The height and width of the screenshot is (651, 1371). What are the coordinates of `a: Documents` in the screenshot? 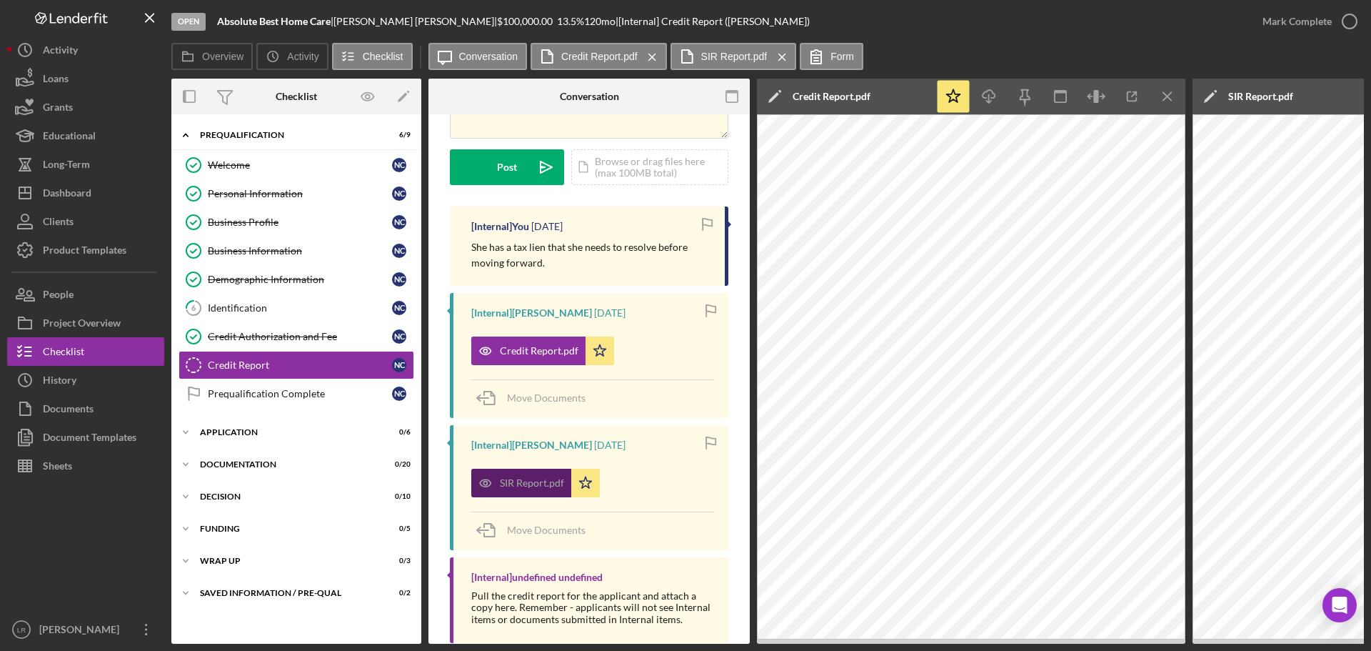 It's located at (86, 409).